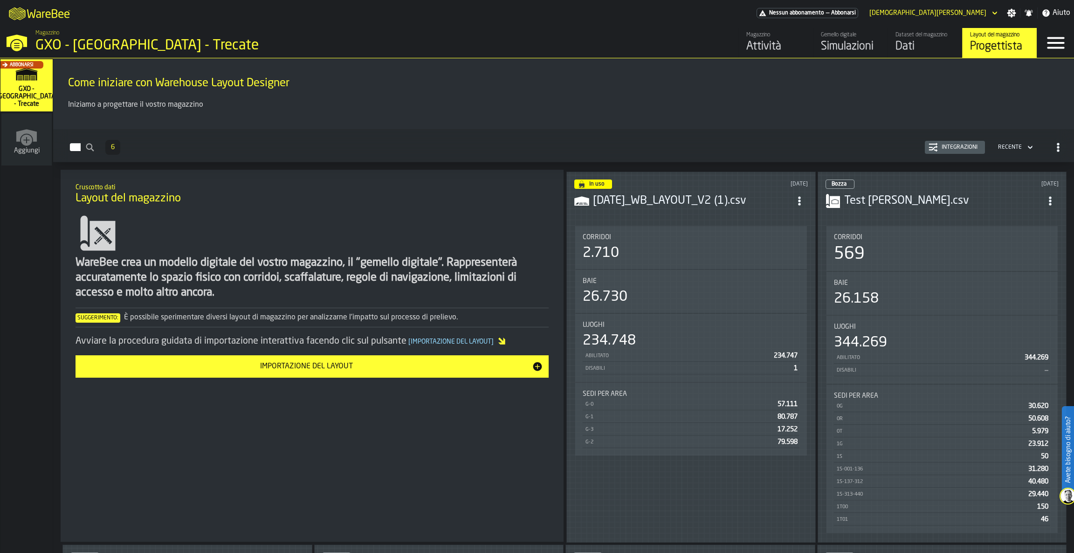 The image size is (1074, 553). Describe the element at coordinates (679, 404) in the screenshot. I see `div: G-0` at that location.